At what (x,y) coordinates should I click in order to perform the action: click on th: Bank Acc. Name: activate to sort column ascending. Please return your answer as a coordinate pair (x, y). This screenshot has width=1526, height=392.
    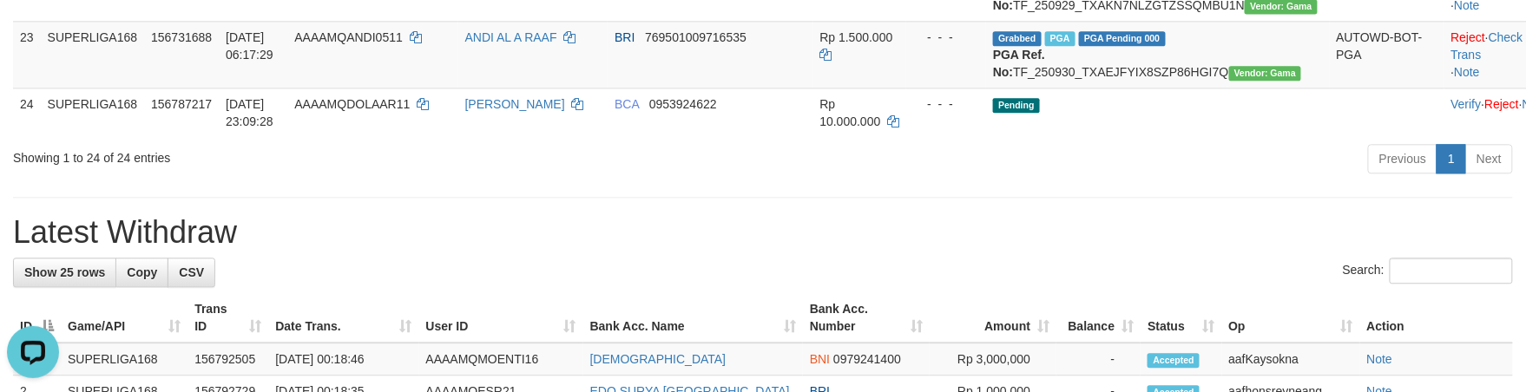
    Looking at the image, I should click on (693, 318).